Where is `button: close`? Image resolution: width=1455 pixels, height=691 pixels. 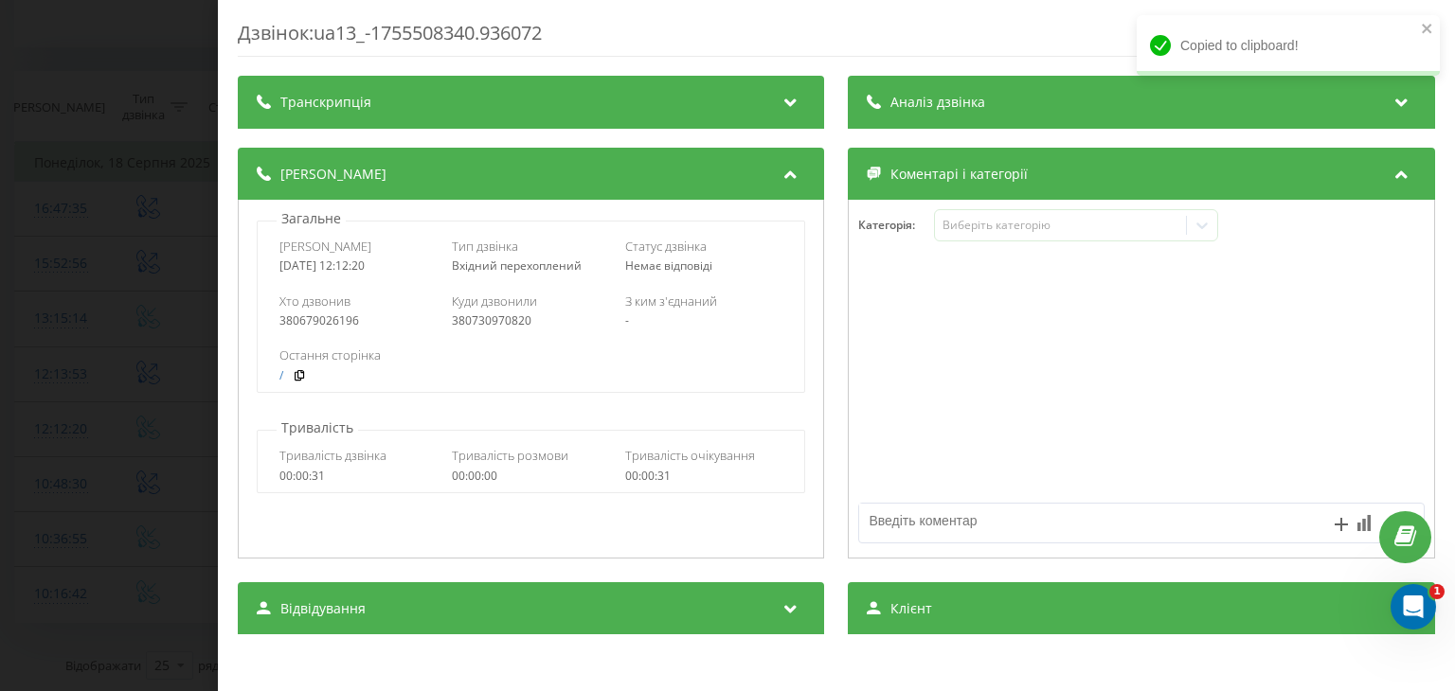
button: close is located at coordinates (1427, 29).